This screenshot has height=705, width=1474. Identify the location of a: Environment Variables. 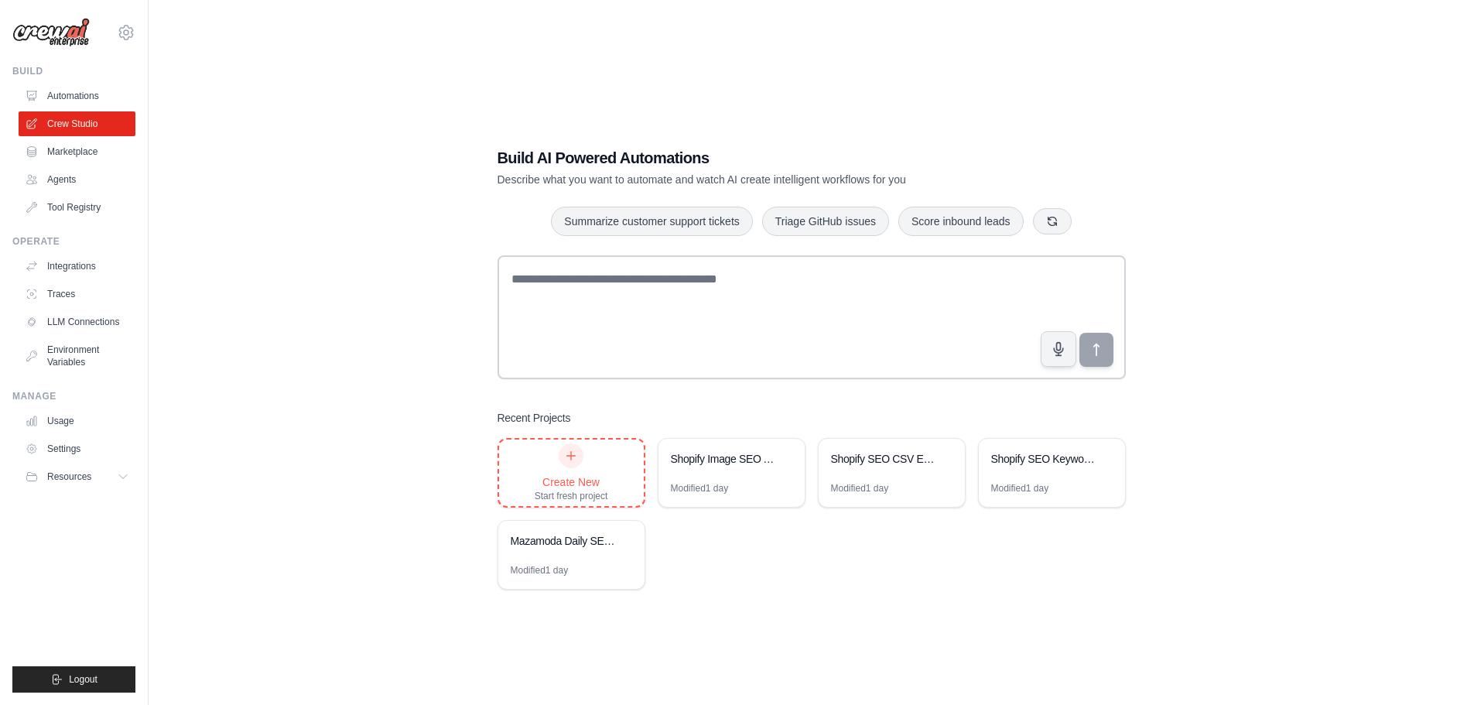
(77, 356).